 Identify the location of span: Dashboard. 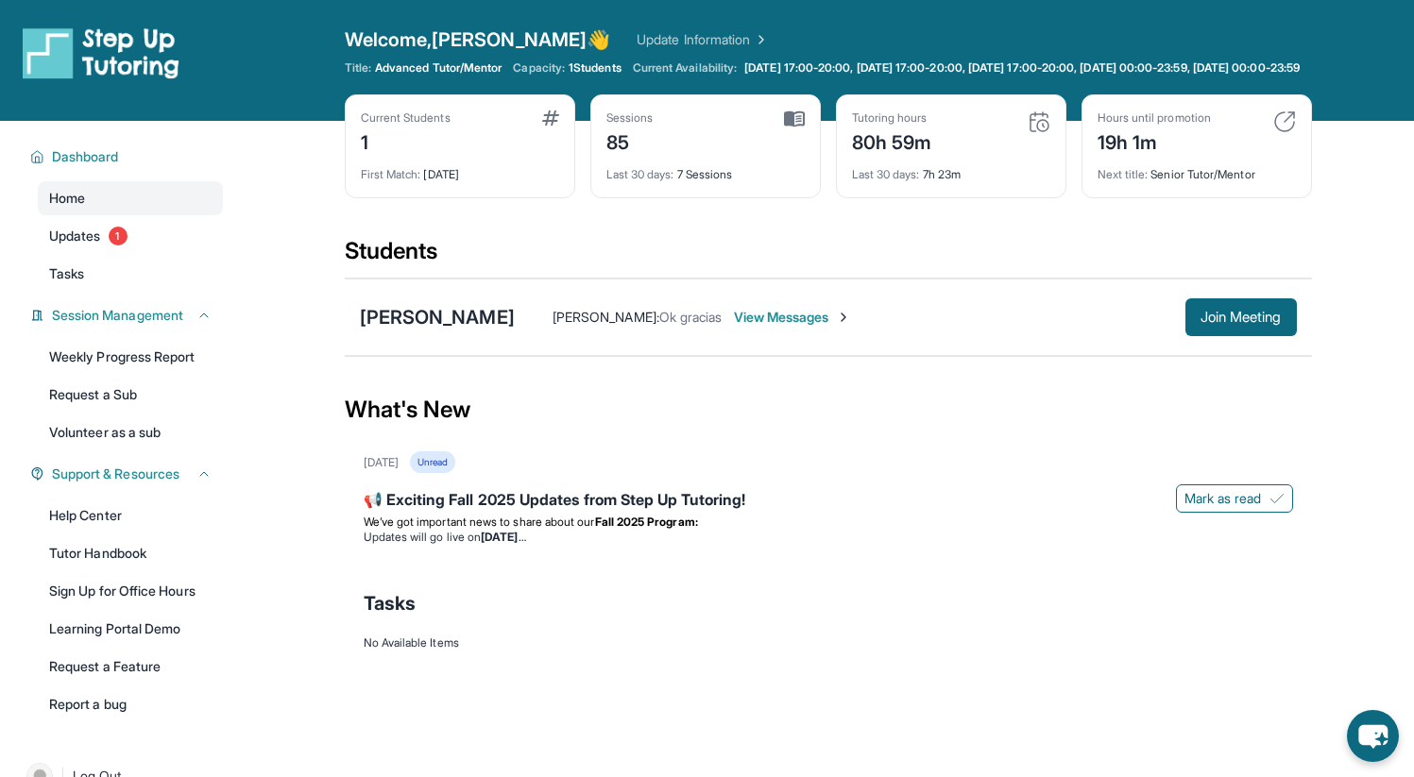
(85, 157).